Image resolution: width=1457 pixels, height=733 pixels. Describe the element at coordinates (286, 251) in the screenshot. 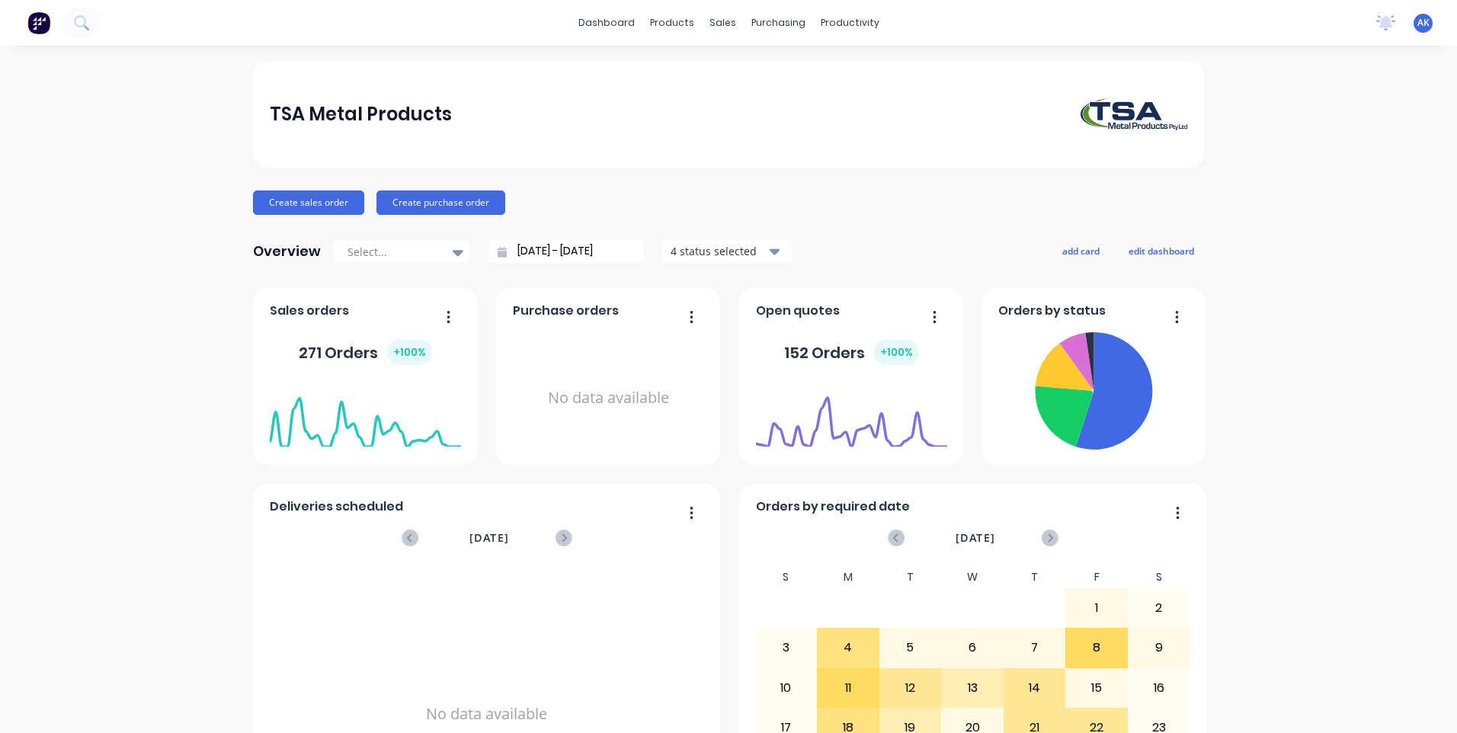

I see `div: Overview` at that location.